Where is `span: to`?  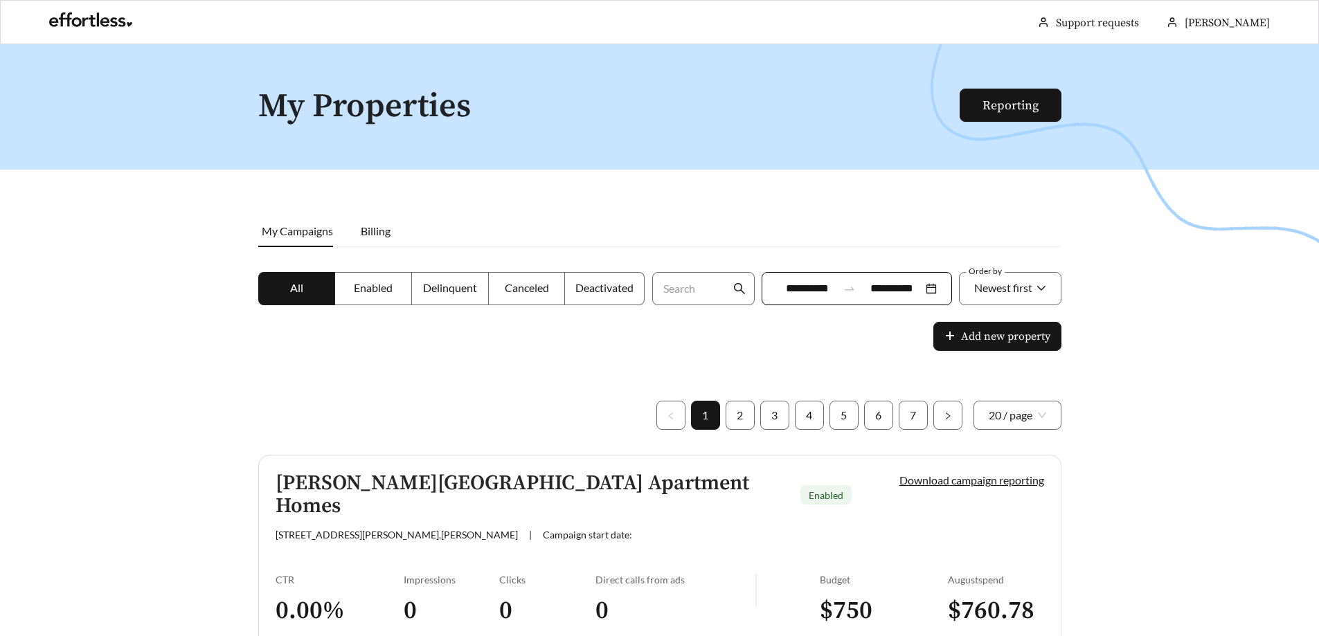
span: to is located at coordinates (849, 289).